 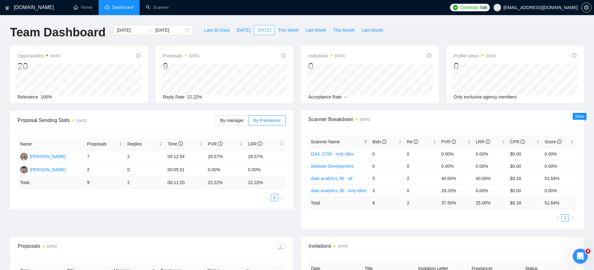 I want to click on td: 51.64 %, so click(x=560, y=202).